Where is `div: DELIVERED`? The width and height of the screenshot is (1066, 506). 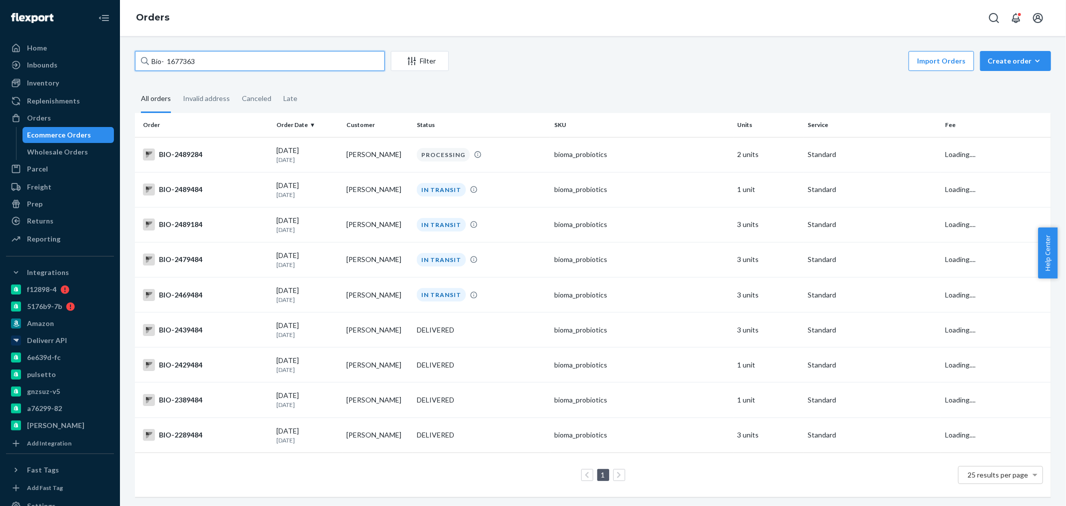 div: DELIVERED is located at coordinates (435, 400).